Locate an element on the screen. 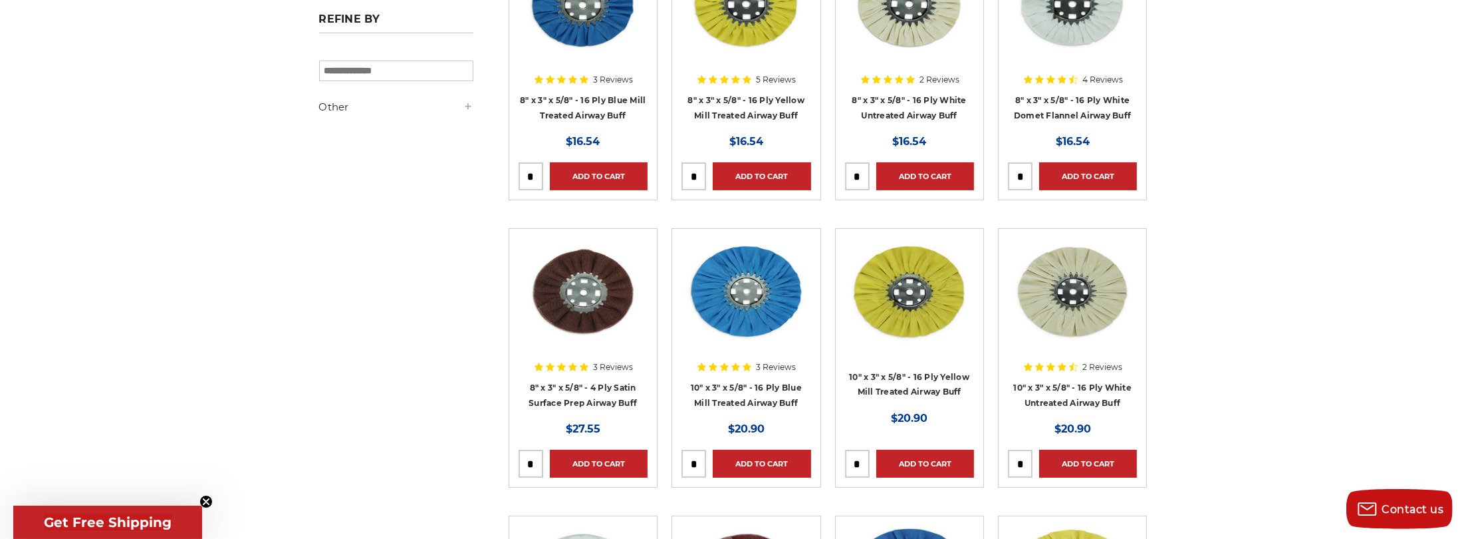 Image resolution: width=1466 pixels, height=539 pixels. h5: Refine by is located at coordinates (396, 23).